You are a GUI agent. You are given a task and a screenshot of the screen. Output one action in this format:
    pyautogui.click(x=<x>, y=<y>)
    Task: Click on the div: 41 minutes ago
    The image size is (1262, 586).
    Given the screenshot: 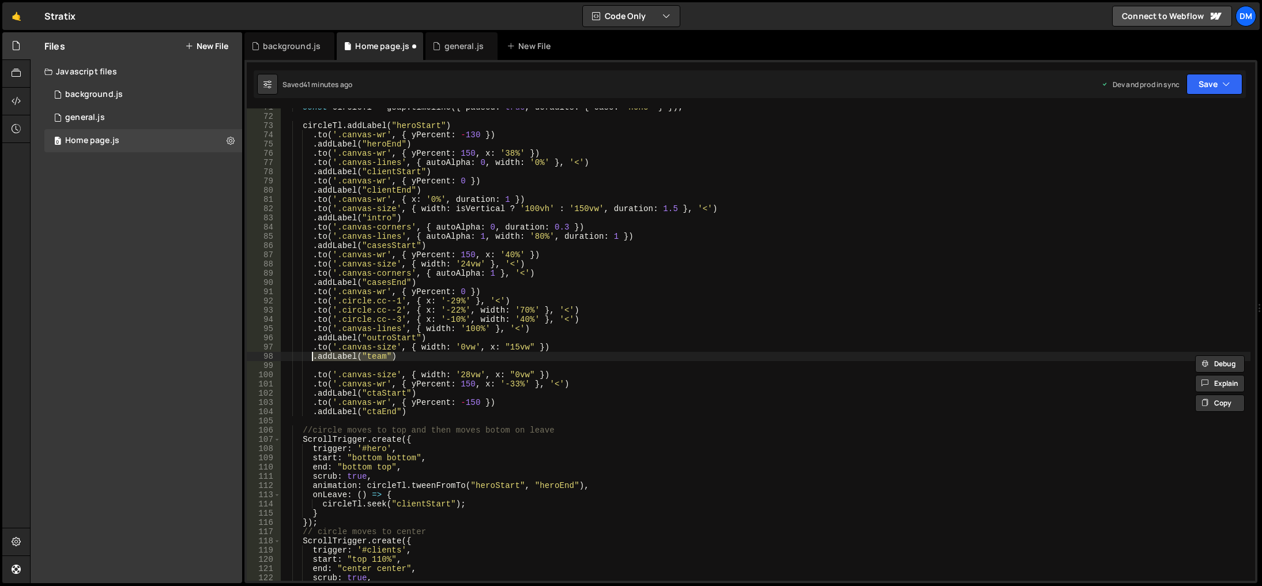 What is the action you would take?
    pyautogui.click(x=327, y=84)
    